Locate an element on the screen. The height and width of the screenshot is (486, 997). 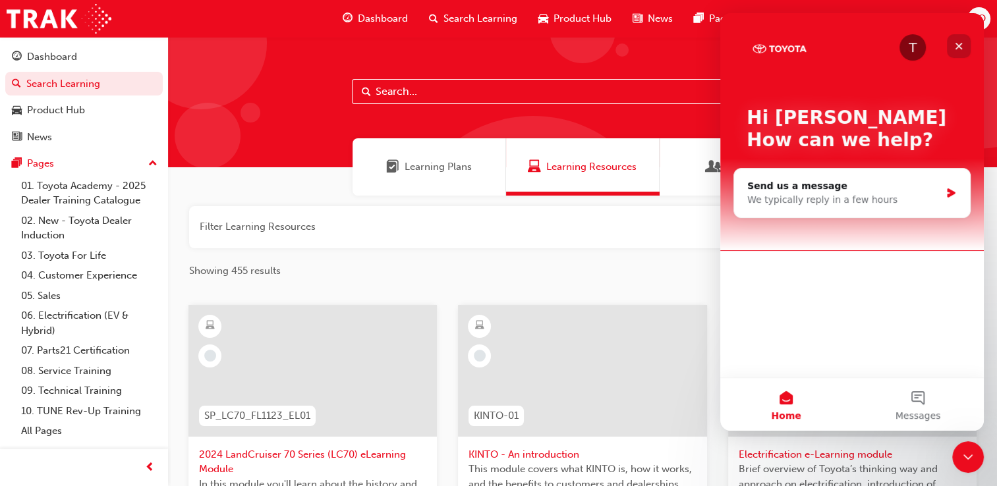
img: Trak is located at coordinates (59, 18).